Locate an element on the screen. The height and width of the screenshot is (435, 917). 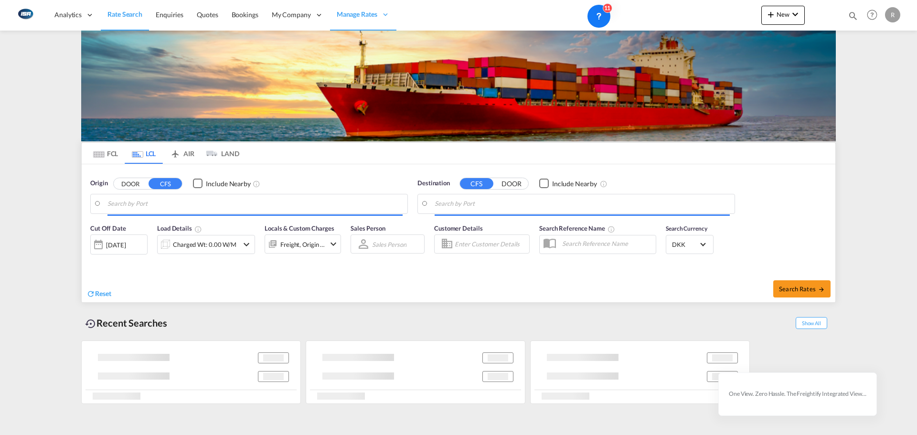
md-tab-item: LCL is located at coordinates (144, 153).